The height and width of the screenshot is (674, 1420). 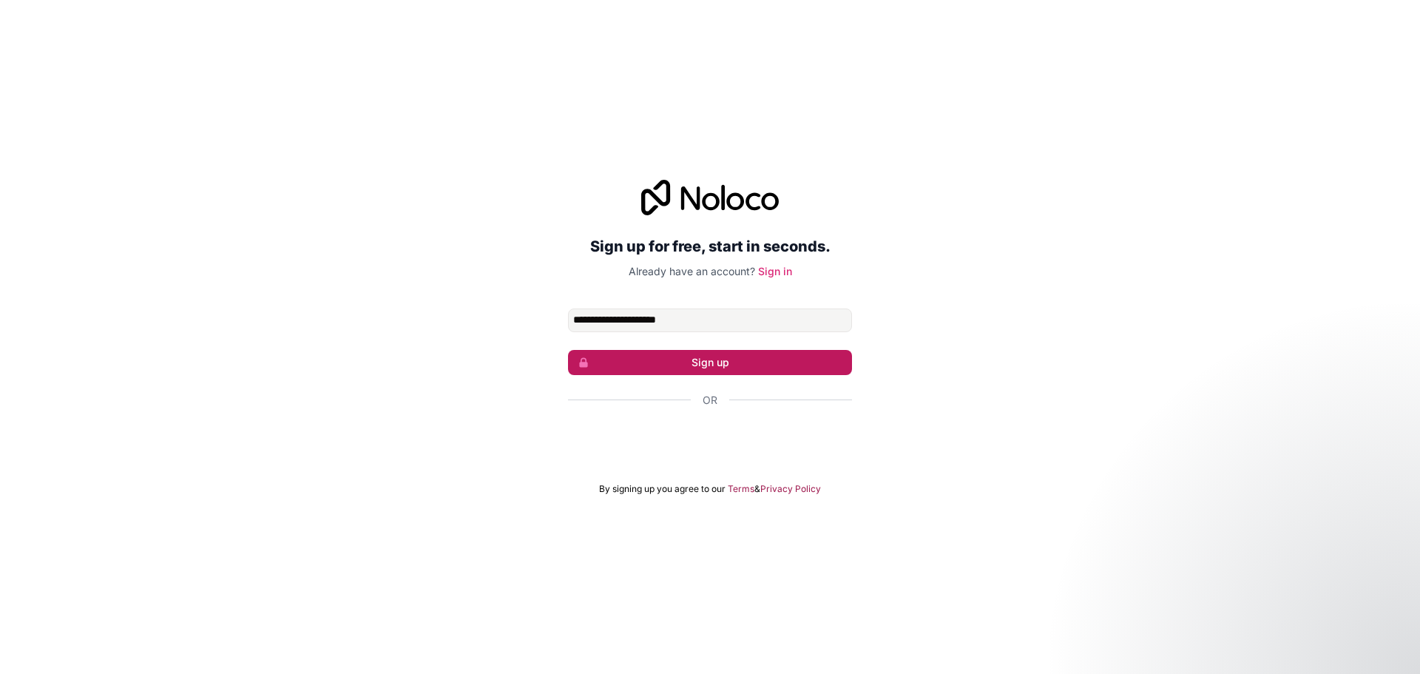 I want to click on button: Sign up, so click(x=710, y=362).